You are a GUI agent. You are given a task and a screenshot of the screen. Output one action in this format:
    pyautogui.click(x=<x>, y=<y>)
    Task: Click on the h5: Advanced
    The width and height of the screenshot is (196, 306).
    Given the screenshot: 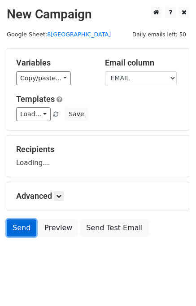 What is the action you would take?
    pyautogui.click(x=98, y=196)
    